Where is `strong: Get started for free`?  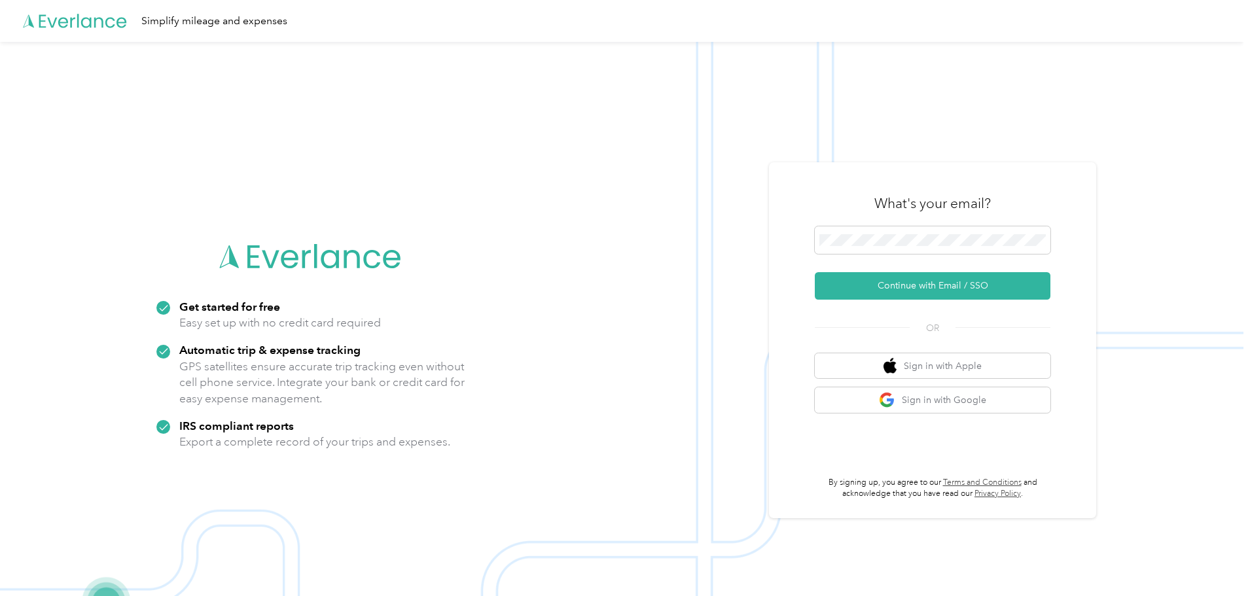 strong: Get started for free is located at coordinates (230, 306).